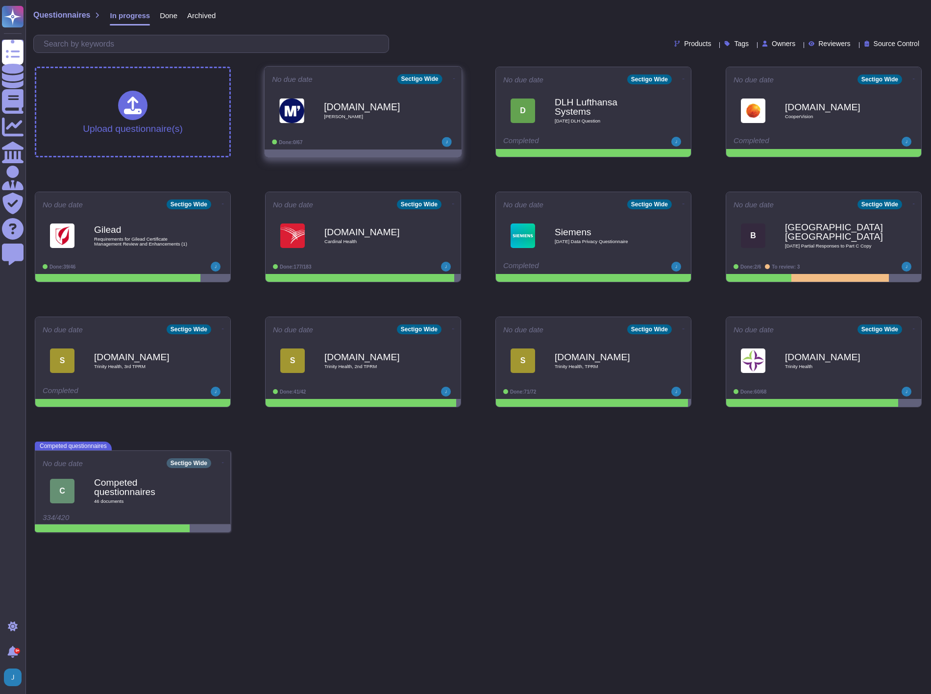 This screenshot has width=931, height=694. I want to click on span: Products, so click(698, 44).